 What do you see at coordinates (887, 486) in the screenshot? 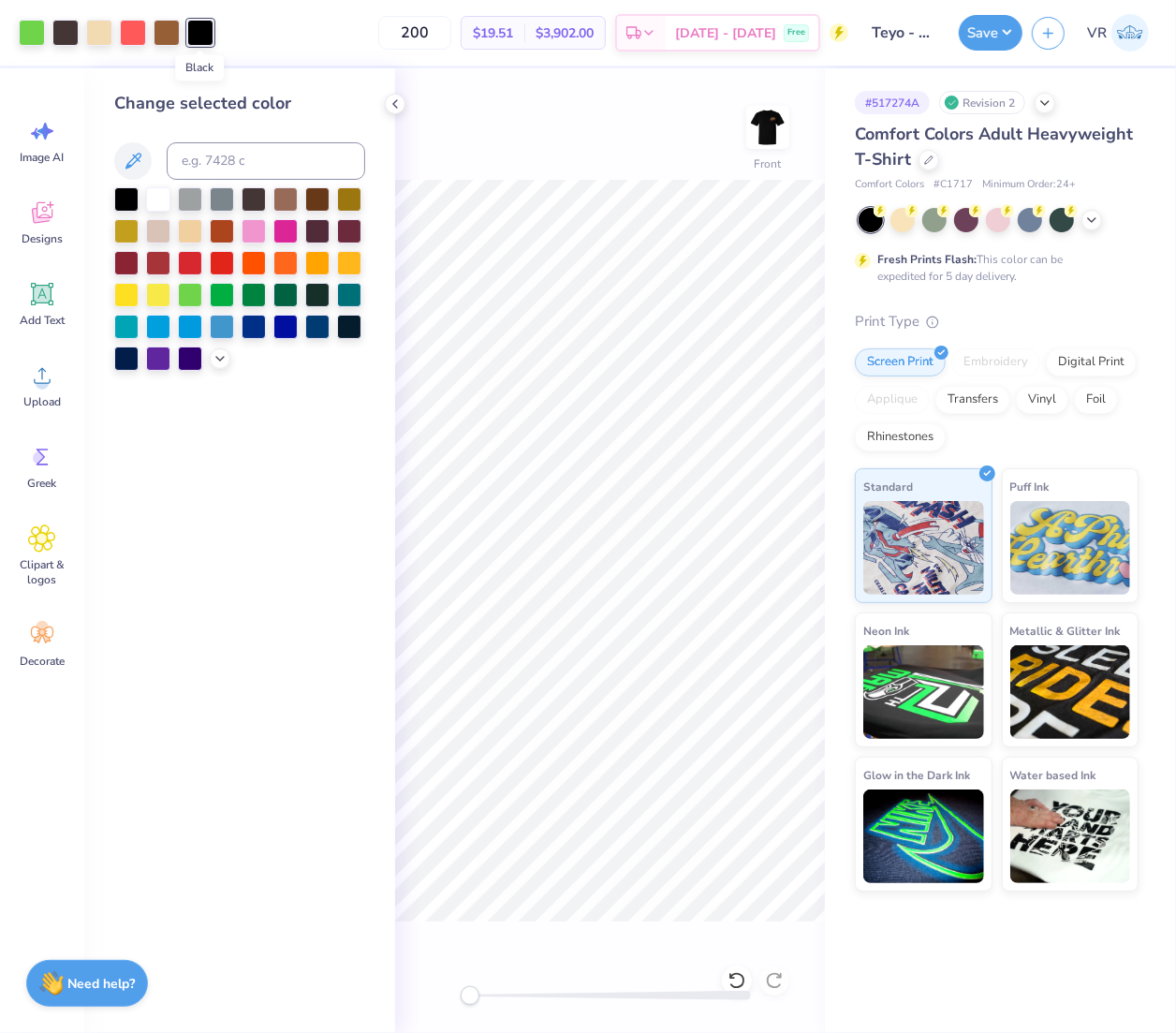
I see `span: Standard` at bounding box center [887, 486].